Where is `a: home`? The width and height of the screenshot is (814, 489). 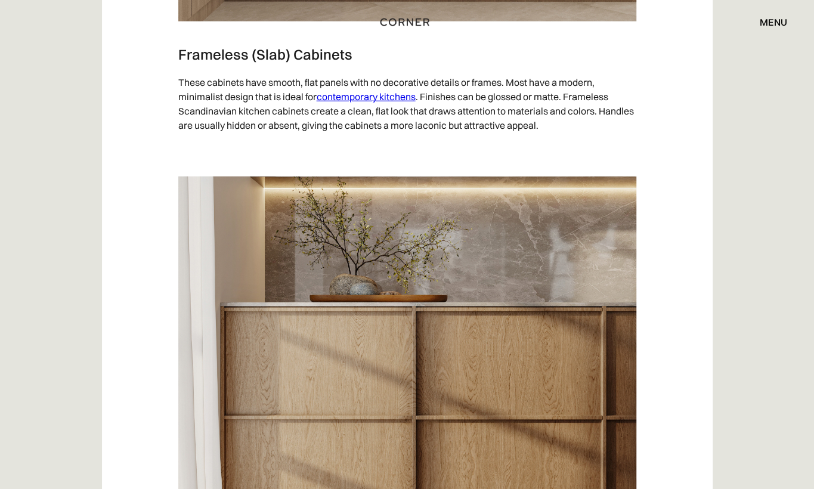 a: home is located at coordinates (406, 22).